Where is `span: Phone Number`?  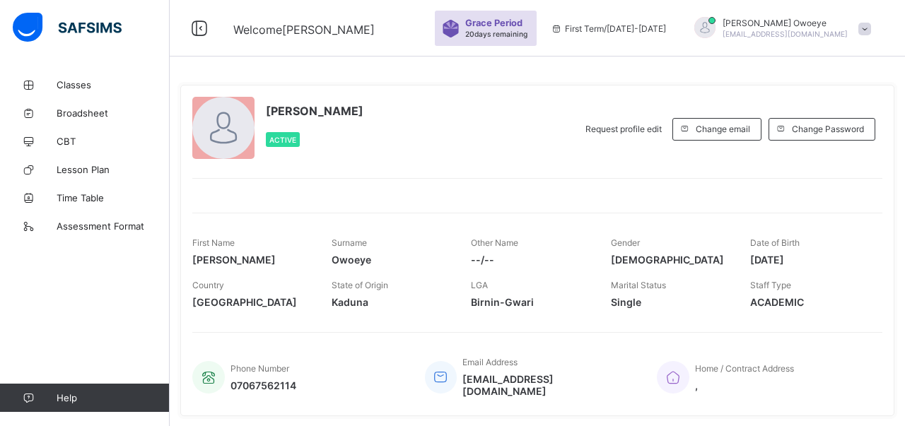
span: Phone Number is located at coordinates (259, 368).